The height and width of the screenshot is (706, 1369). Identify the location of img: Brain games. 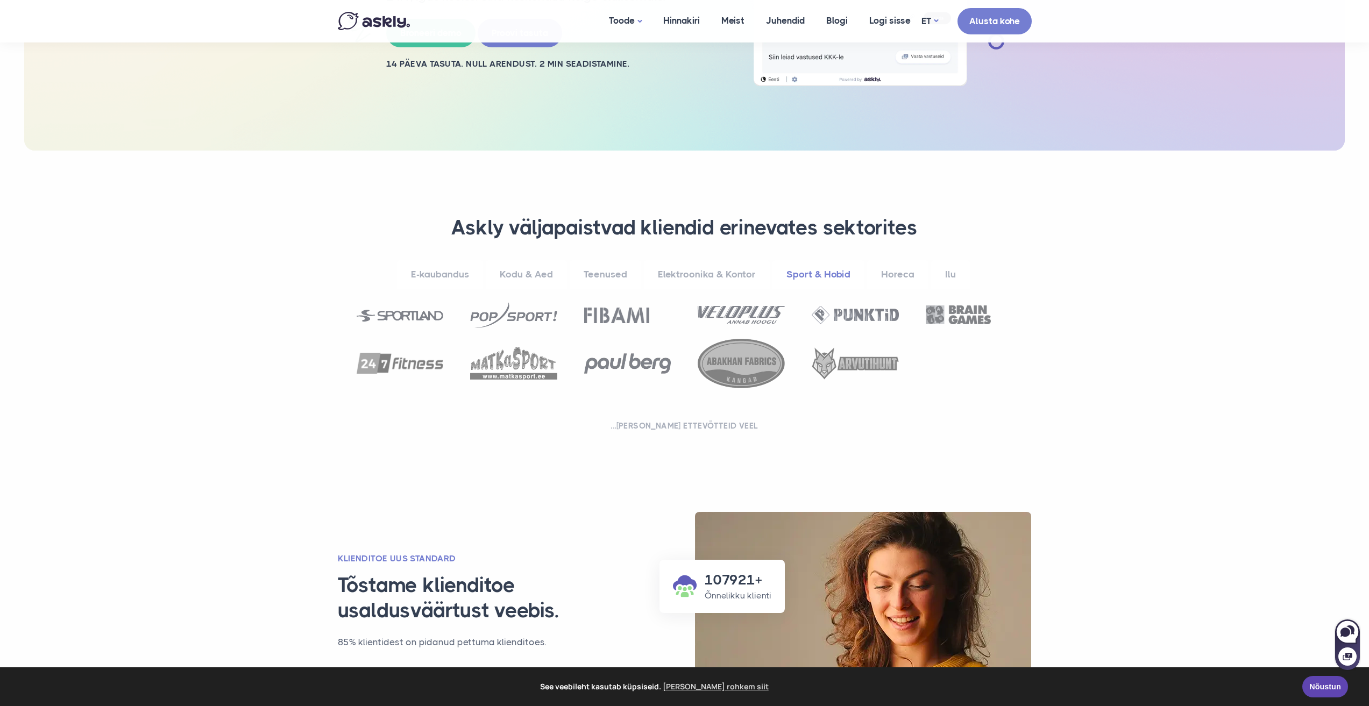
(958, 315).